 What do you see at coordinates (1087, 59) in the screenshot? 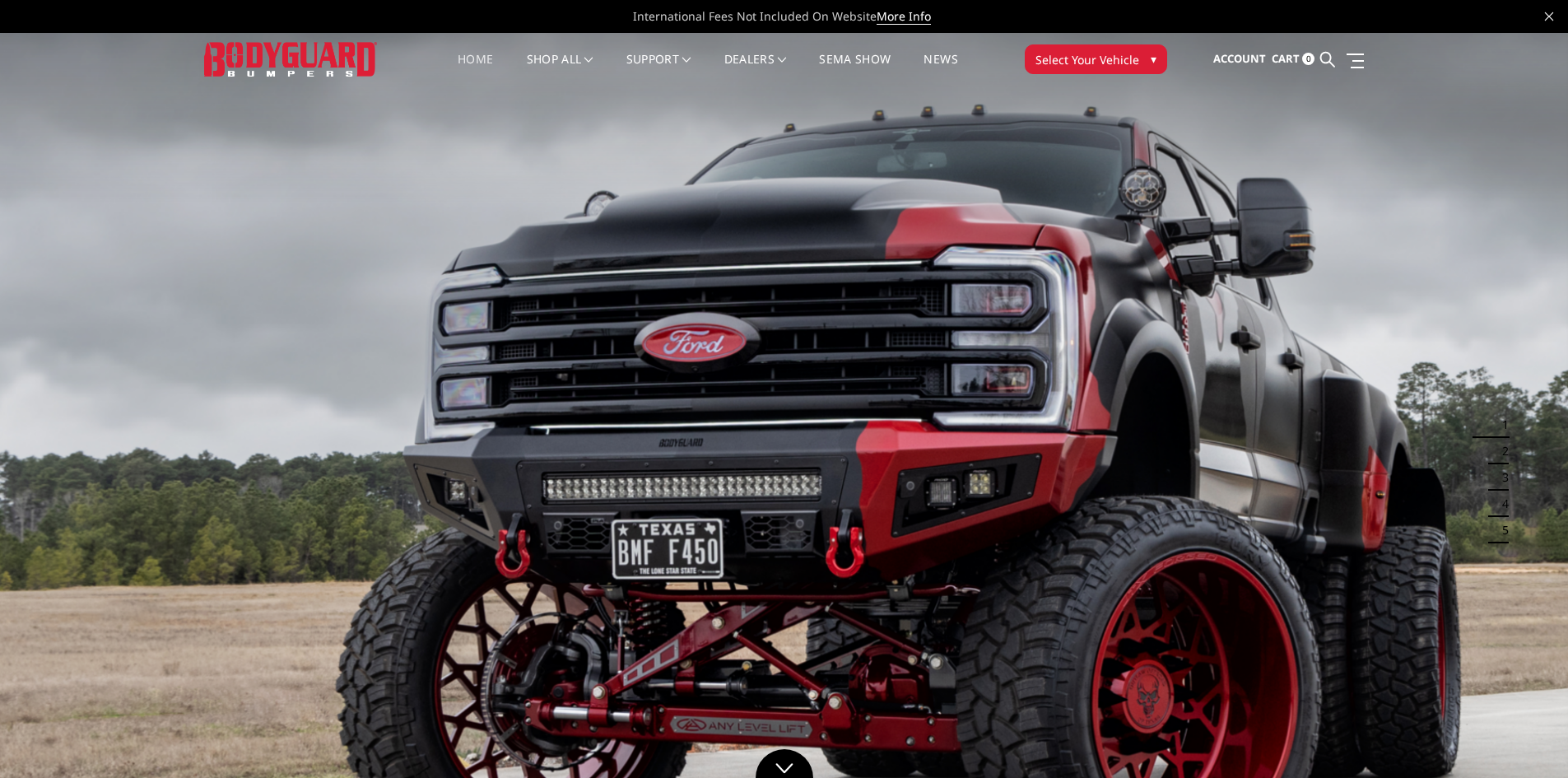
I see `span: Select Your Vehicle` at bounding box center [1087, 59].